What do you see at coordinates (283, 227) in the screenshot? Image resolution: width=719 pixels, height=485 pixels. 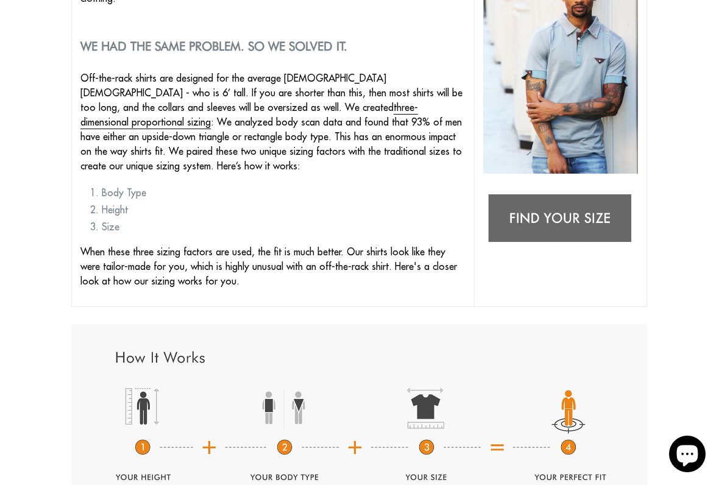 I see `li: Size` at bounding box center [283, 227].